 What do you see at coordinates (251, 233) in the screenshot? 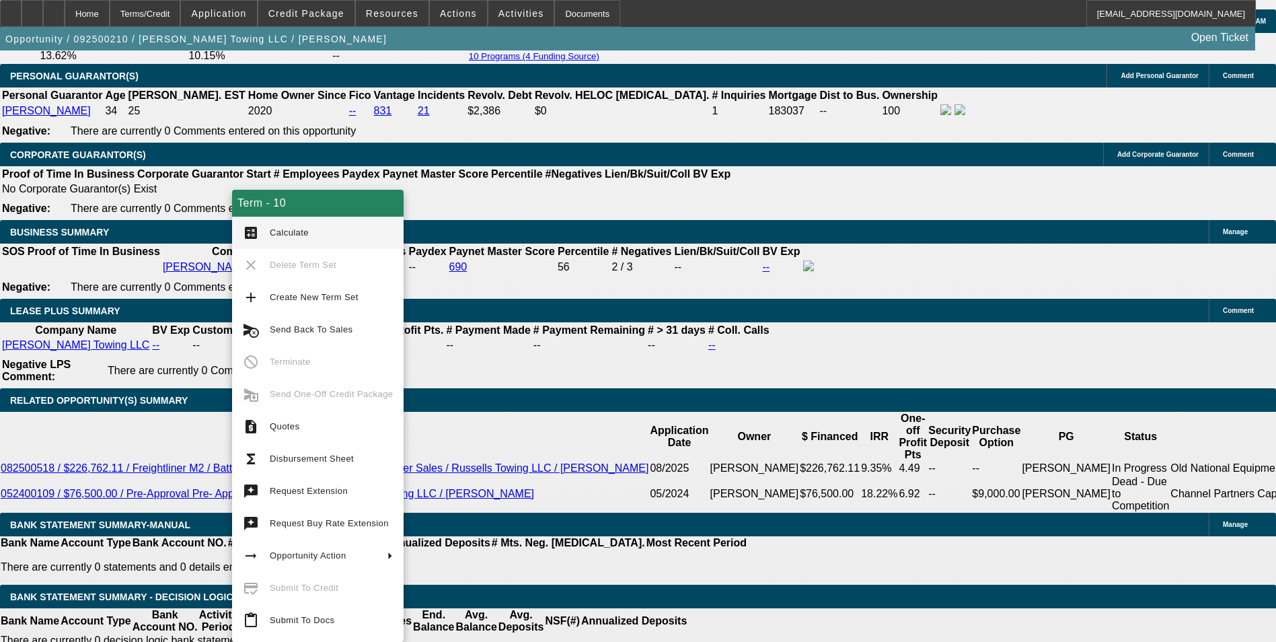
I see `mat-icon: calculate` at bounding box center [251, 233].